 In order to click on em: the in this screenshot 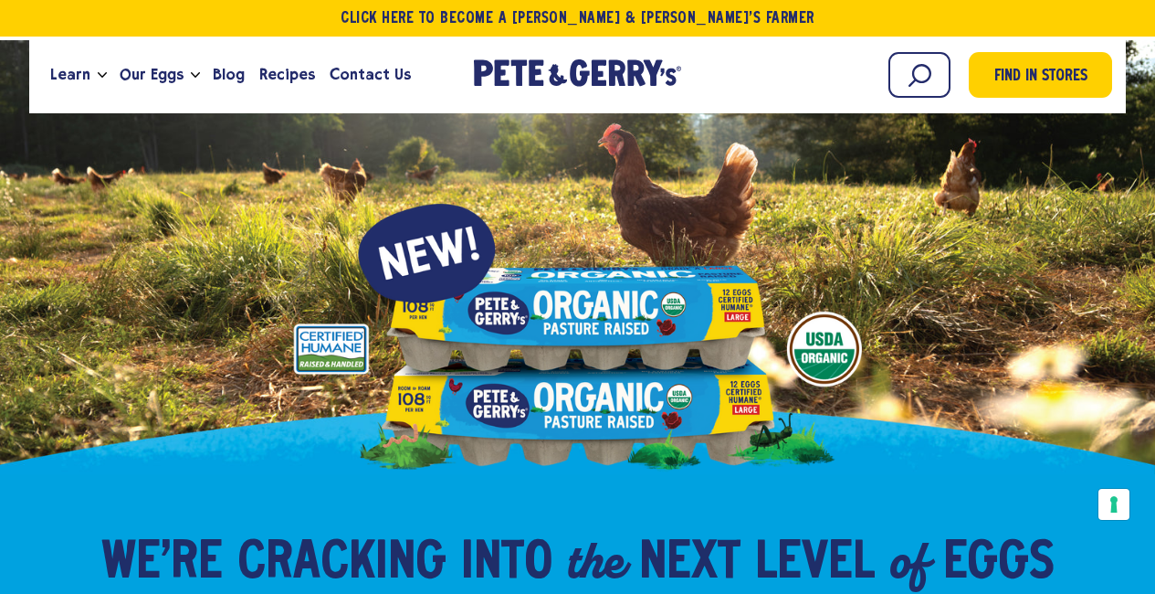, I will do `click(595, 560)`.